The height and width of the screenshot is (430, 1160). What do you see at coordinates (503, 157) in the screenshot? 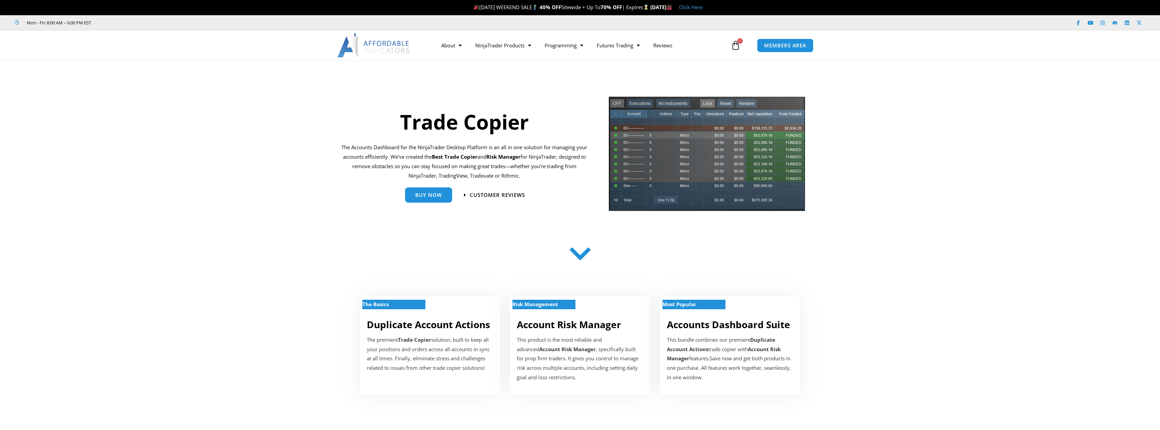
I see `strong: Risk Manager` at bounding box center [503, 157].